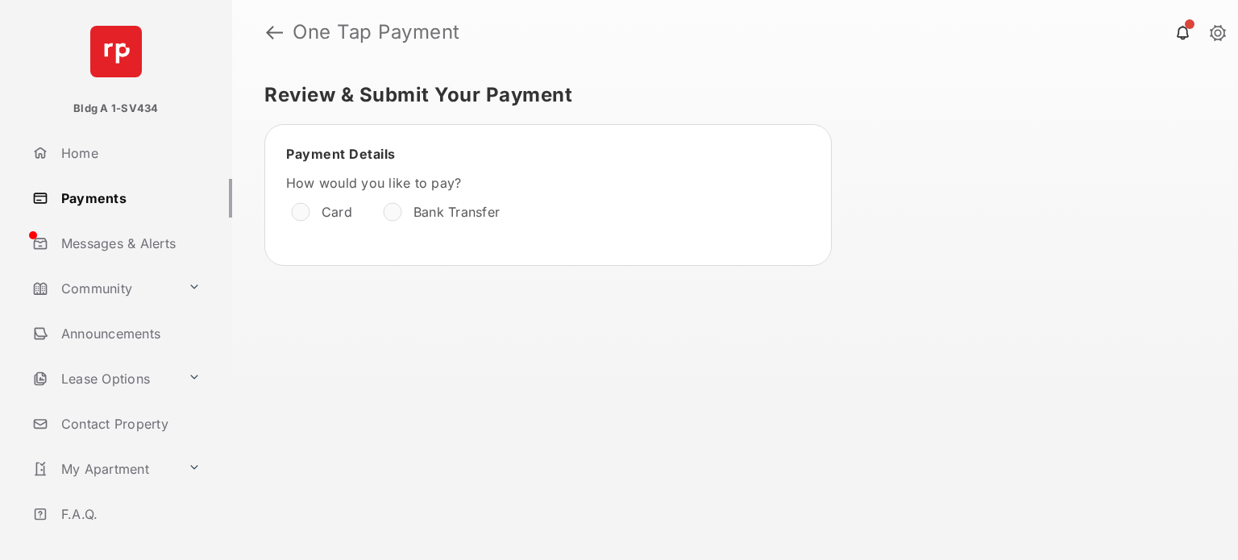 This screenshot has height=560, width=1238. I want to click on p: Bldg A 1-SV434, so click(115, 109).